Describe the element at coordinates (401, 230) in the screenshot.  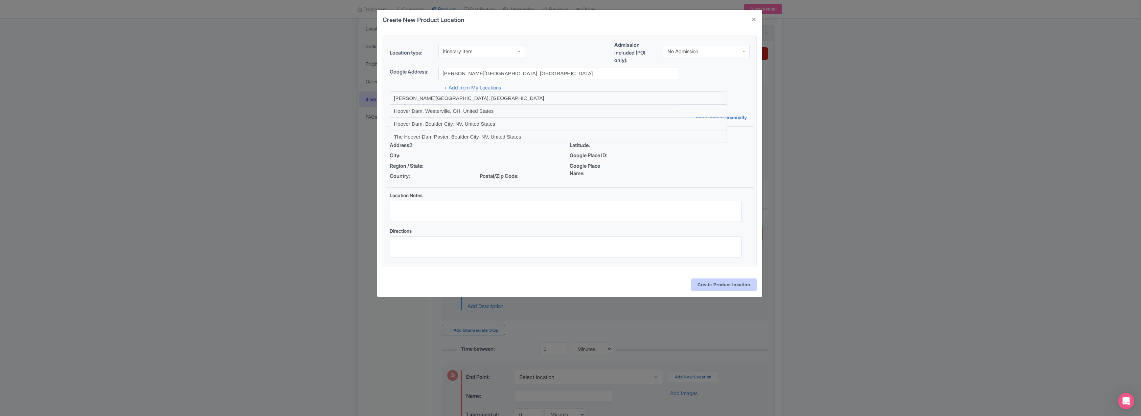
I see `span: Directions` at that location.